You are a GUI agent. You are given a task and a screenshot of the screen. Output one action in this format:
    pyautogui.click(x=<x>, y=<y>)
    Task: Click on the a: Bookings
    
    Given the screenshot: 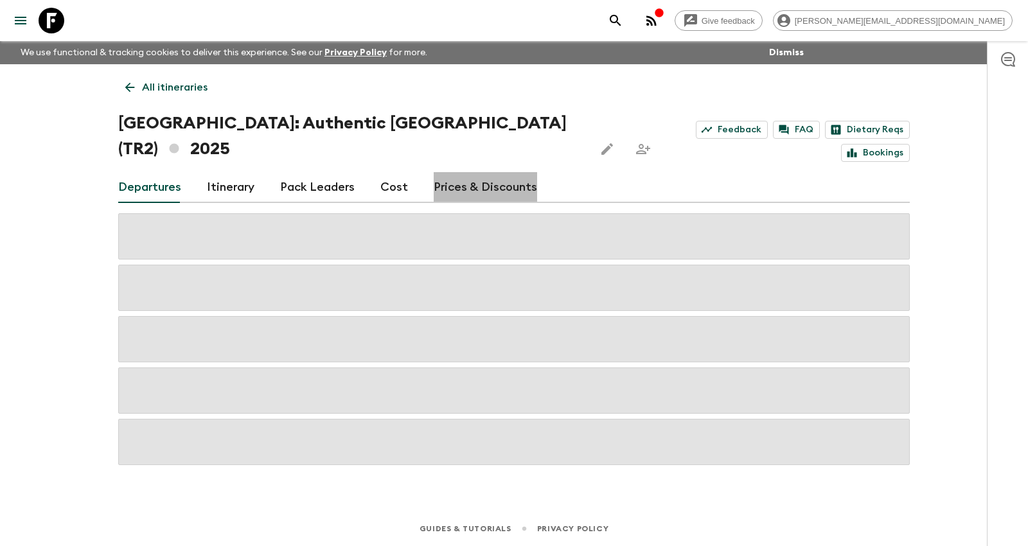 What is the action you would take?
    pyautogui.click(x=875, y=153)
    